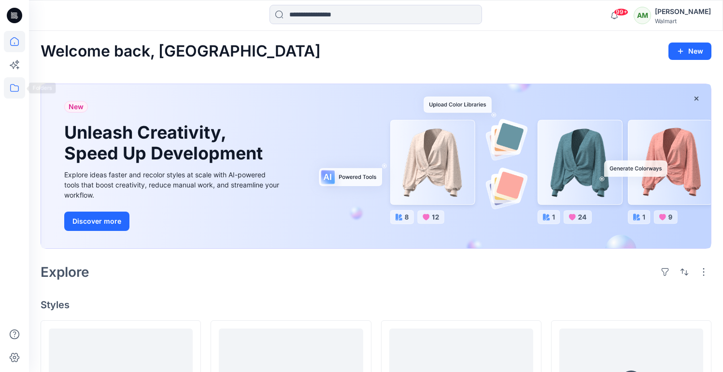 This screenshot has height=372, width=723. I want to click on span: New, so click(76, 107).